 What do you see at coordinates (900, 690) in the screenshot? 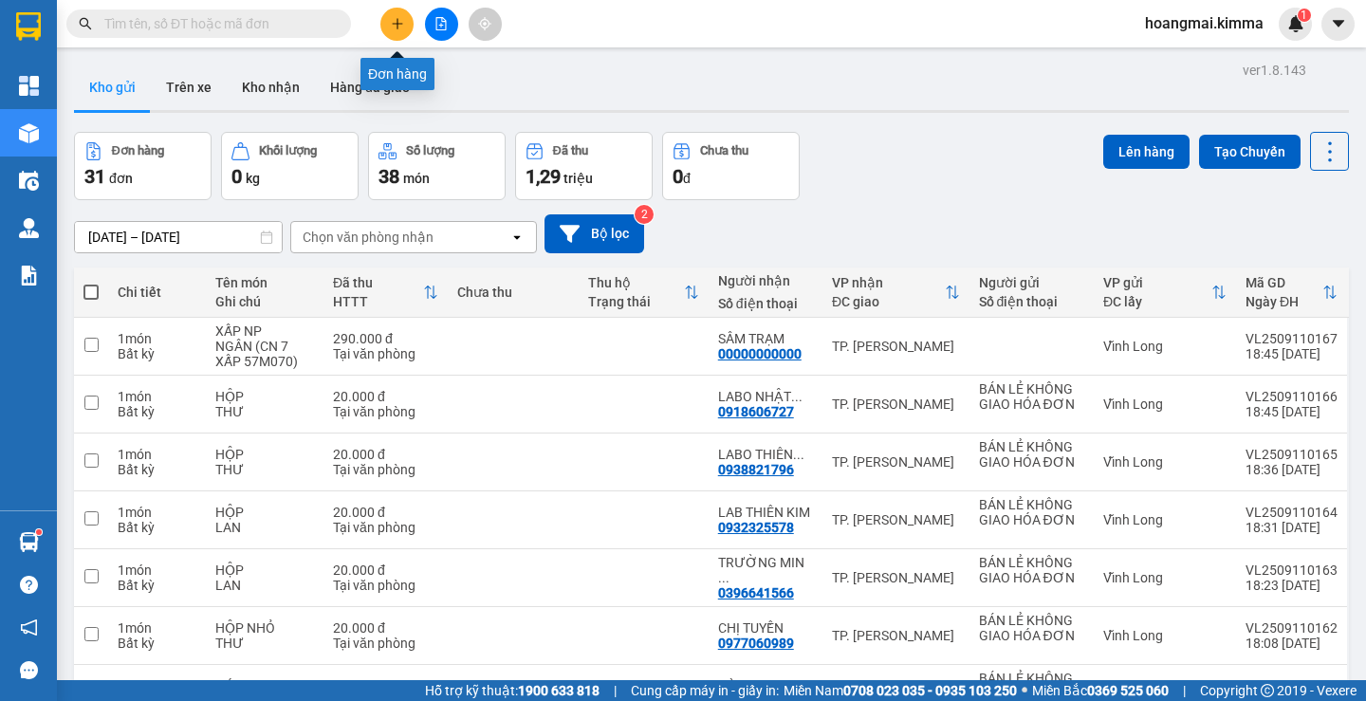
I see `span: Miền Nam` at bounding box center [900, 690].